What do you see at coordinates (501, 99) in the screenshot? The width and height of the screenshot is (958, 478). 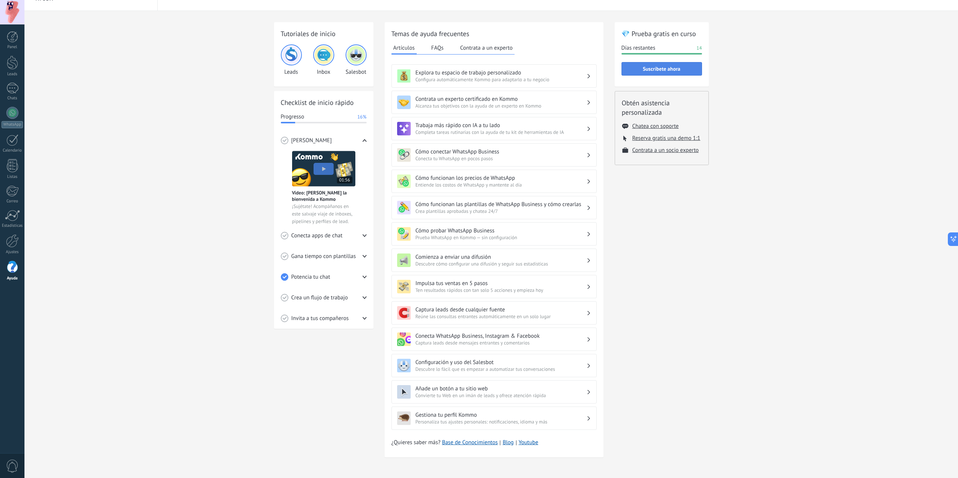 I see `h3: Contrata un experto certificado en Kommo` at bounding box center [501, 99].